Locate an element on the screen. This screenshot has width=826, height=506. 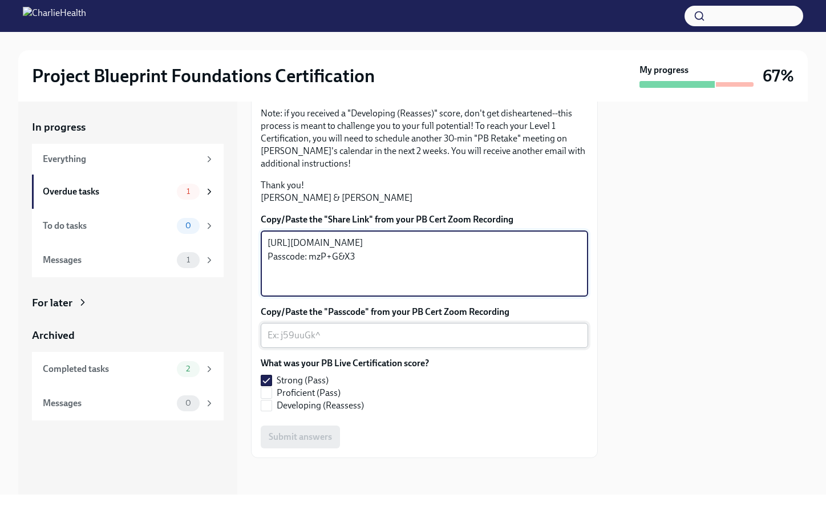
span: Strong (Pass) is located at coordinates (302, 381).